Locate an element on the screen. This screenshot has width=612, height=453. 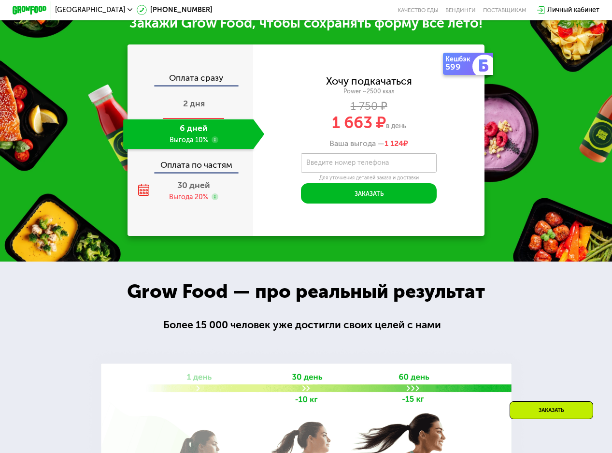
div: Хочу подкачаться is located at coordinates (369, 81).